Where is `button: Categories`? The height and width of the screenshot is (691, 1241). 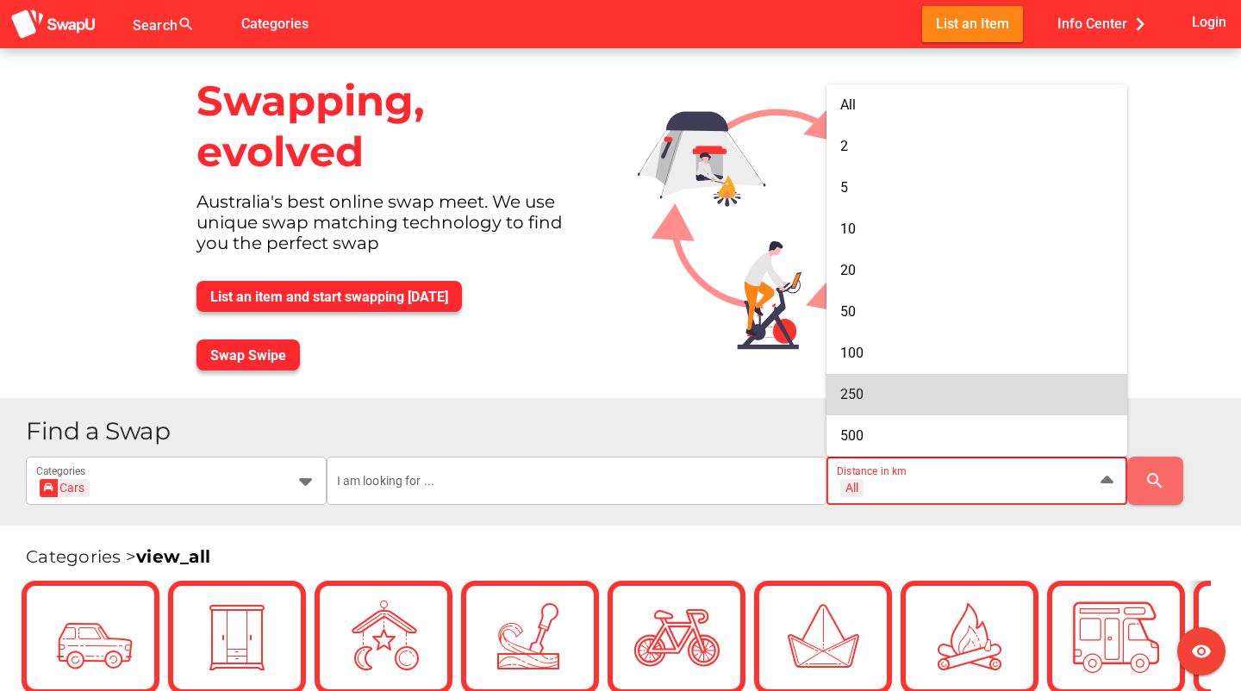 button: Categories is located at coordinates (275, 23).